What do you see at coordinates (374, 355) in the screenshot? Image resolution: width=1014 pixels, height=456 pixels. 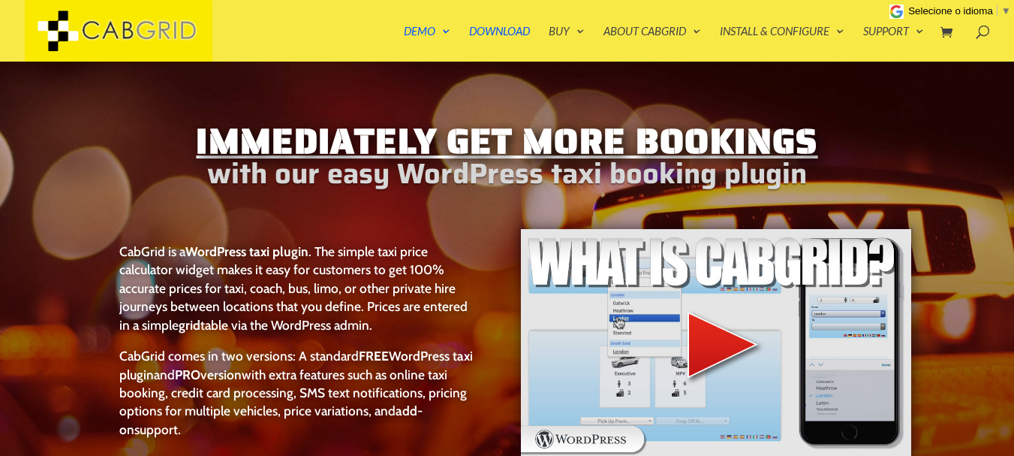 I see `strong: FREE` at bounding box center [374, 355].